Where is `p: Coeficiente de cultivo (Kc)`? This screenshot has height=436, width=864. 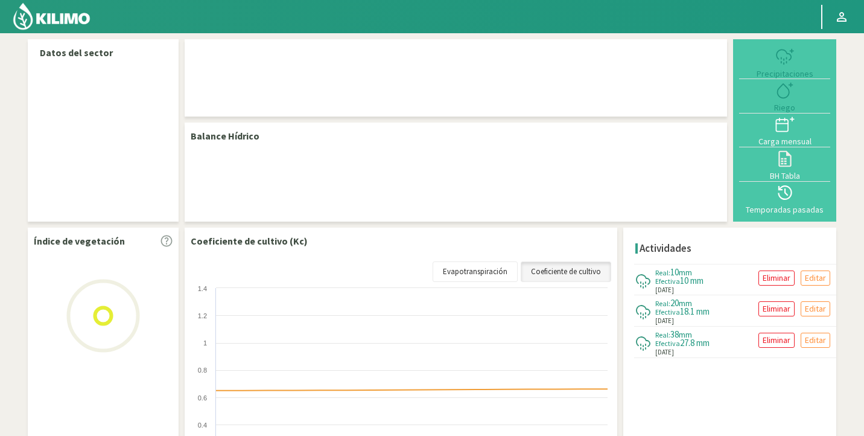
p: Coeficiente de cultivo (Kc) is located at coordinates (249, 241).